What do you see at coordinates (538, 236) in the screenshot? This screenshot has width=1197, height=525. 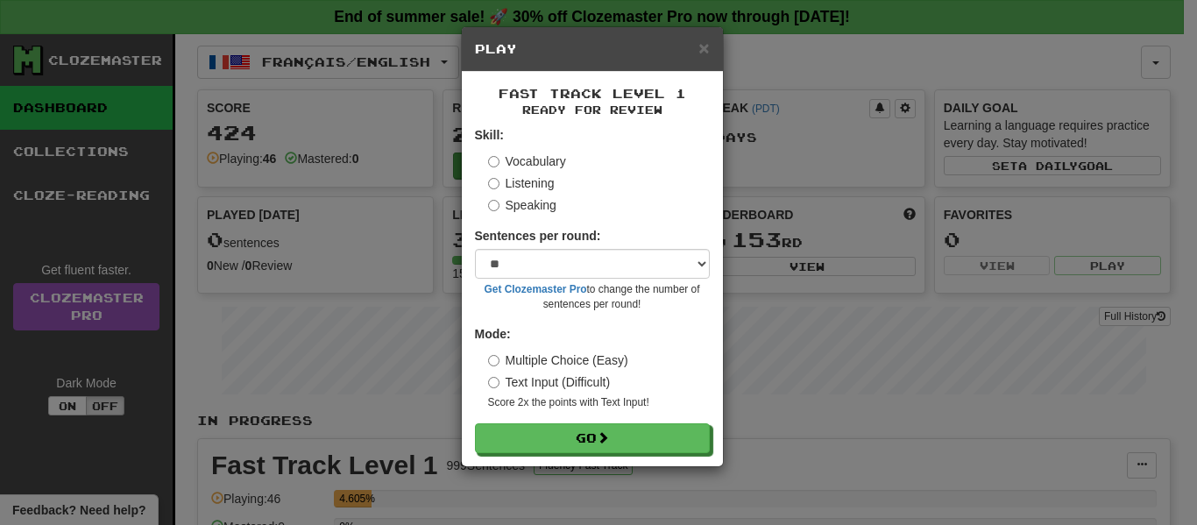 I see `label: Sentences per round:` at bounding box center [538, 236].